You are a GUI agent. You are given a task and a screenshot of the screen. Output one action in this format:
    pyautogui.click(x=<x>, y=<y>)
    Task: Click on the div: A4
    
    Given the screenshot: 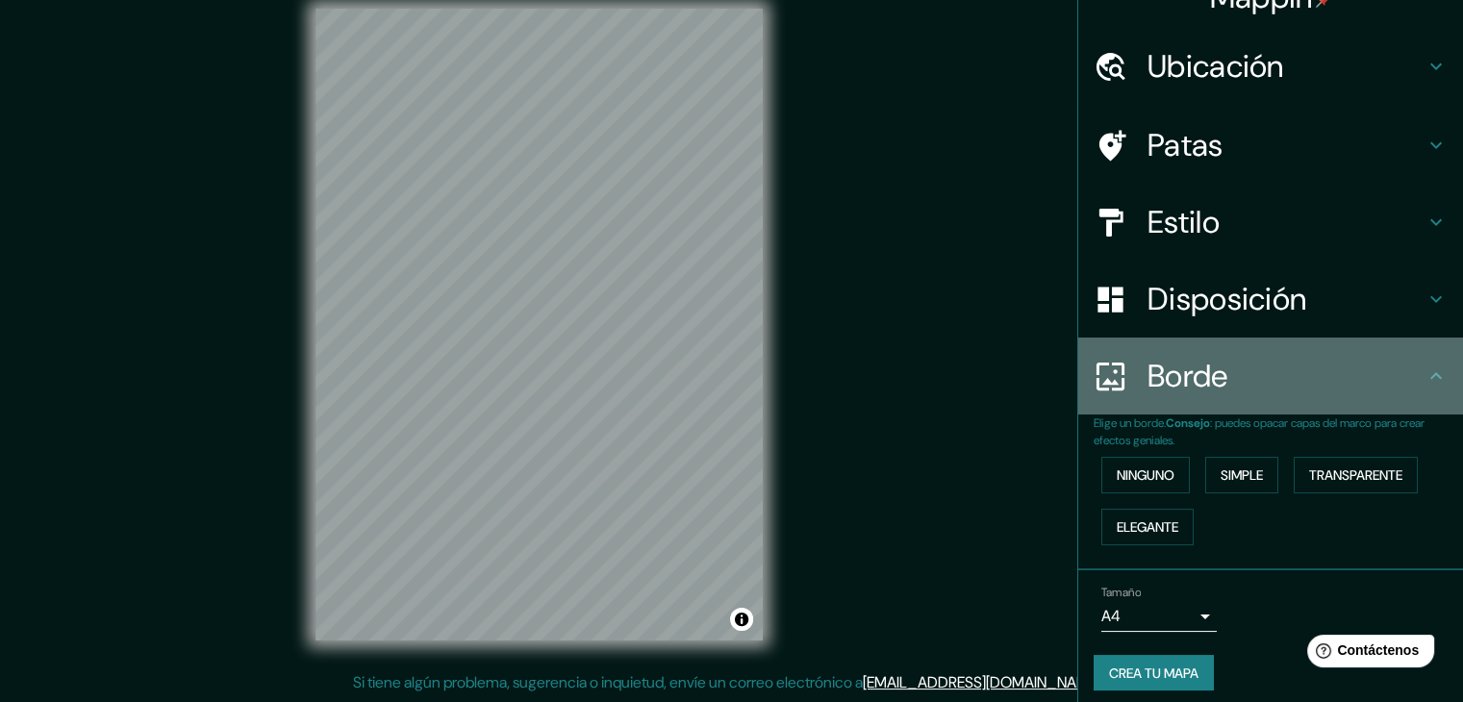 What is the action you would take?
    pyautogui.click(x=1159, y=617)
    